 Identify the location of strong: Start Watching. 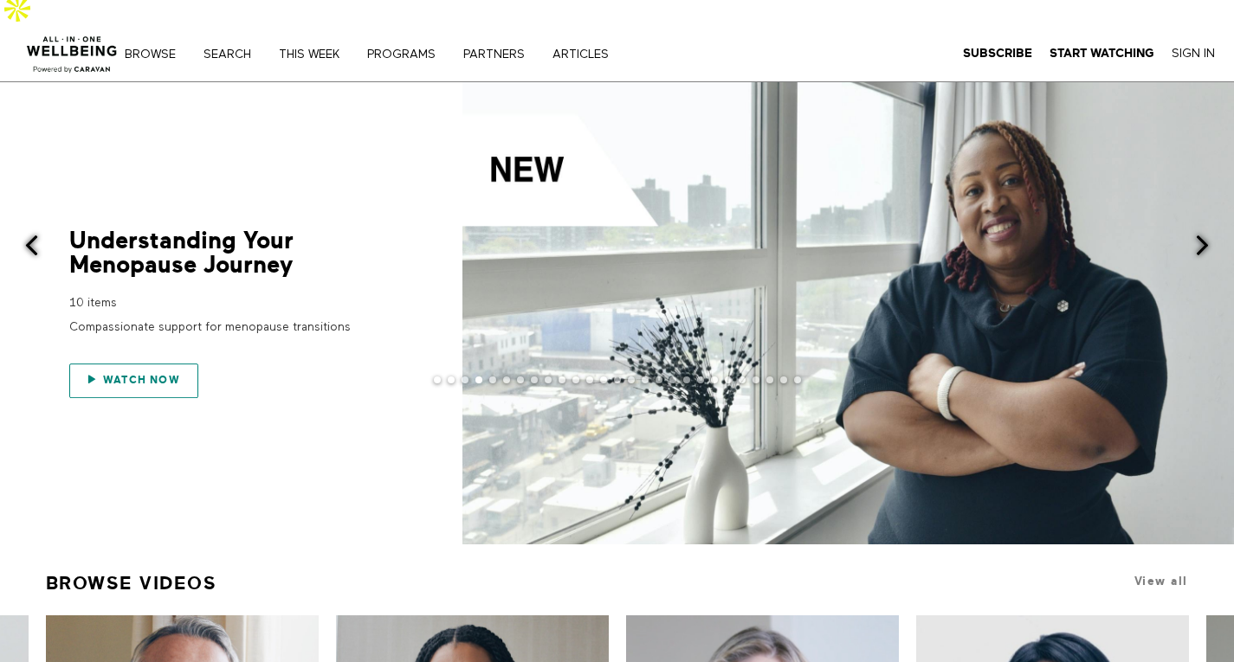
(1101, 53).